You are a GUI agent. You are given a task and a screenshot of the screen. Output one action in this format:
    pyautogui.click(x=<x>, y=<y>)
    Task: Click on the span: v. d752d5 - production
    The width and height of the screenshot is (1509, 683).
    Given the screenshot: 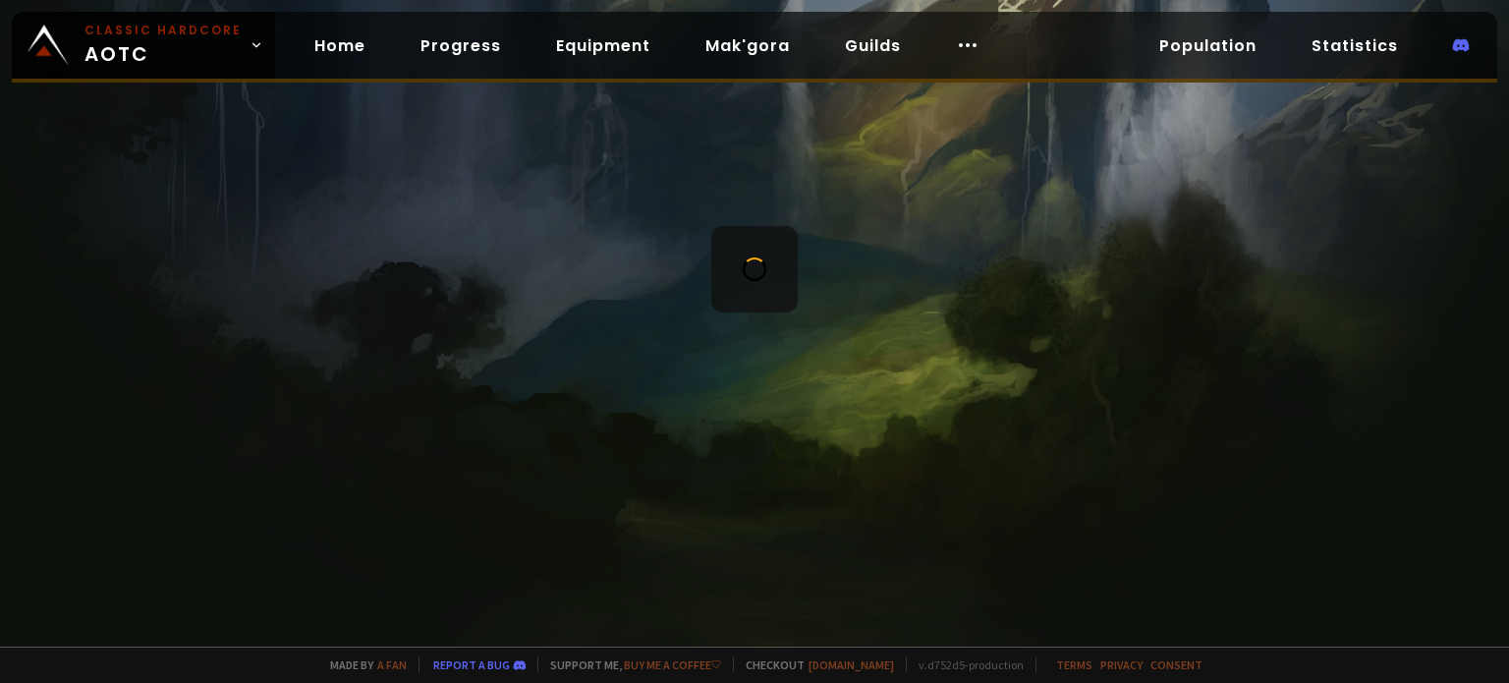 What is the action you would take?
    pyautogui.click(x=965, y=664)
    